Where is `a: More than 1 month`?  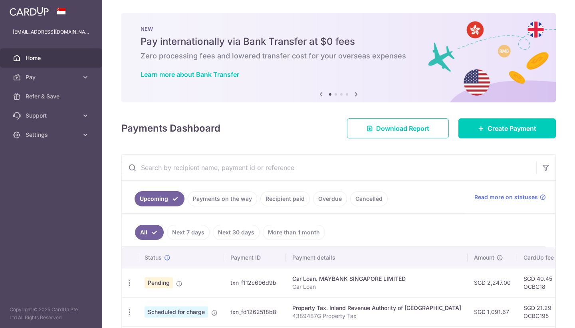 a: More than 1 month is located at coordinates (294, 232).